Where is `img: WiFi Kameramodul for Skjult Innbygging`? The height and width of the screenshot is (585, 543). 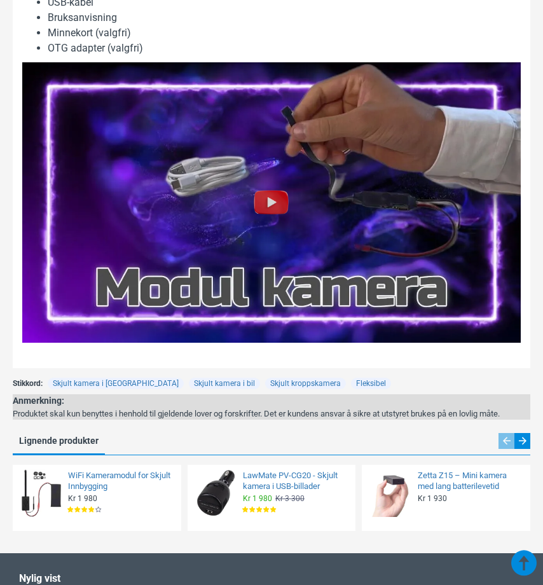
img: WiFi Kameramodul for Skjult Innbygging is located at coordinates (41, 492).